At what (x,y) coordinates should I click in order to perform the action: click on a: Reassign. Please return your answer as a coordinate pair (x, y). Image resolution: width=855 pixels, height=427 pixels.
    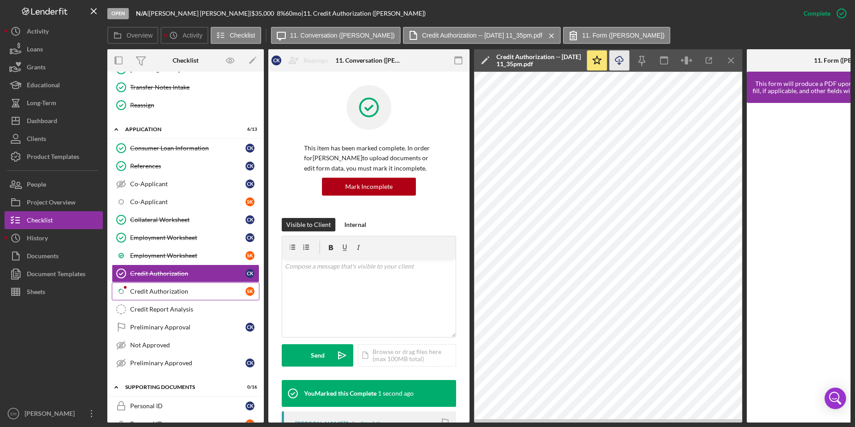
    Looking at the image, I should click on (186, 105).